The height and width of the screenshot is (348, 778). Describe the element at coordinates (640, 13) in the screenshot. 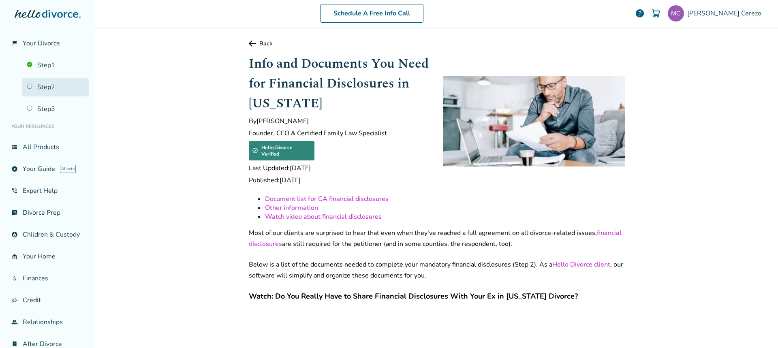

I see `span: help` at that location.